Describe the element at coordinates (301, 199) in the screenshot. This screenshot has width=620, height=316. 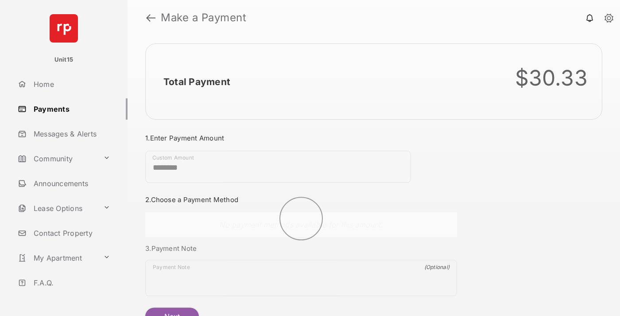
I see `h3: 2. Choose a Payment Method` at that location.